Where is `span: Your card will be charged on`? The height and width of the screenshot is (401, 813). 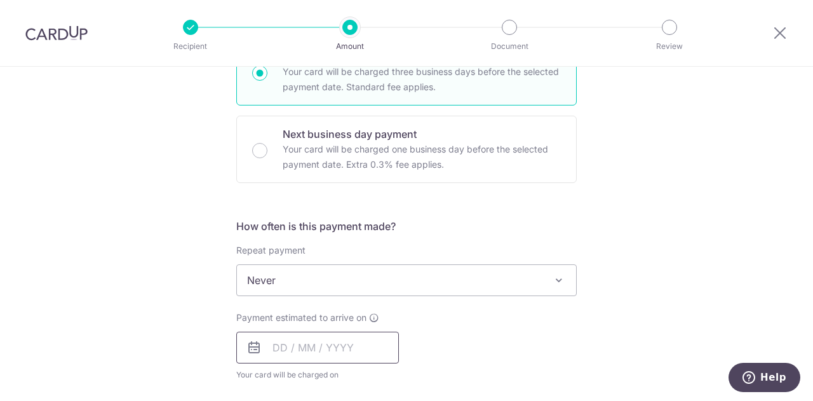
span: Your card will be charged on is located at coordinates (318, 375).